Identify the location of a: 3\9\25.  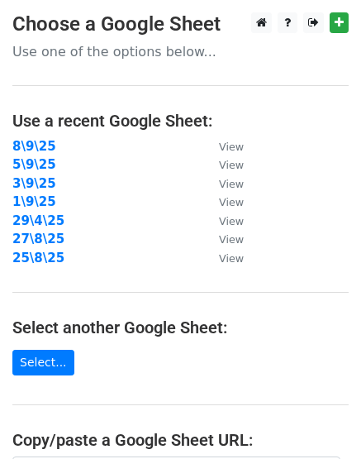
(34, 183).